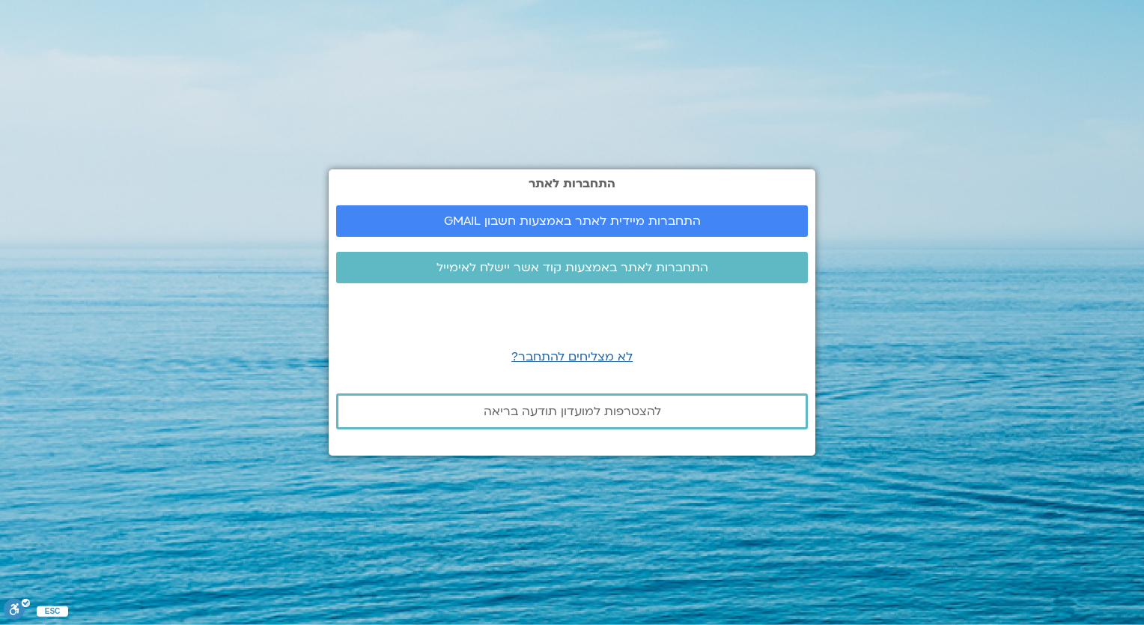 The width and height of the screenshot is (1144, 625). I want to click on span: להצטרפות למועדון תודעה בריאה, so click(572, 411).